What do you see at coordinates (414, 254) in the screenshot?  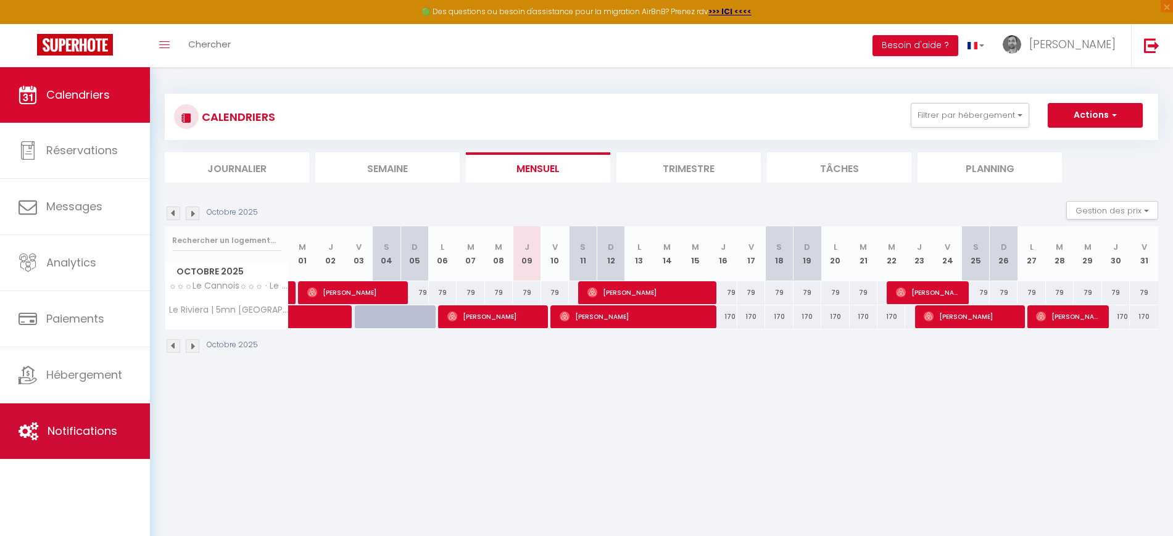 I see `th: 05` at bounding box center [414, 254].